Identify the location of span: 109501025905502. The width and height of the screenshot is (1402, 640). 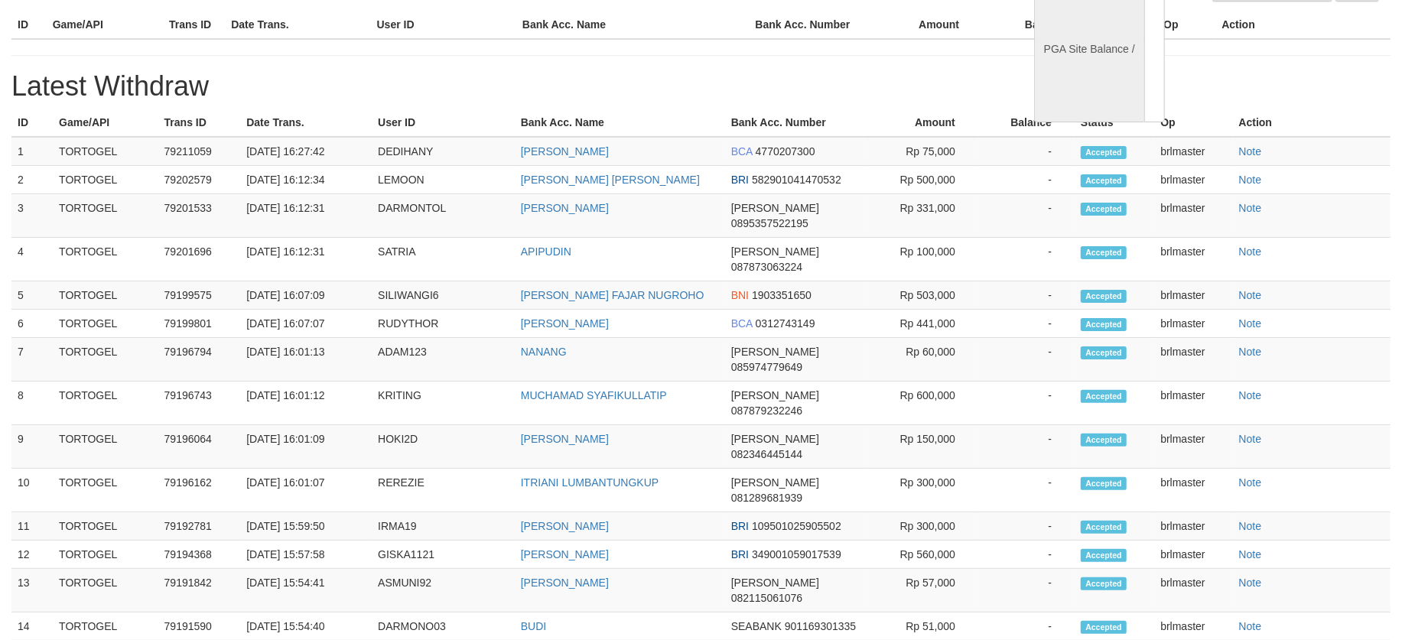
(796, 526).